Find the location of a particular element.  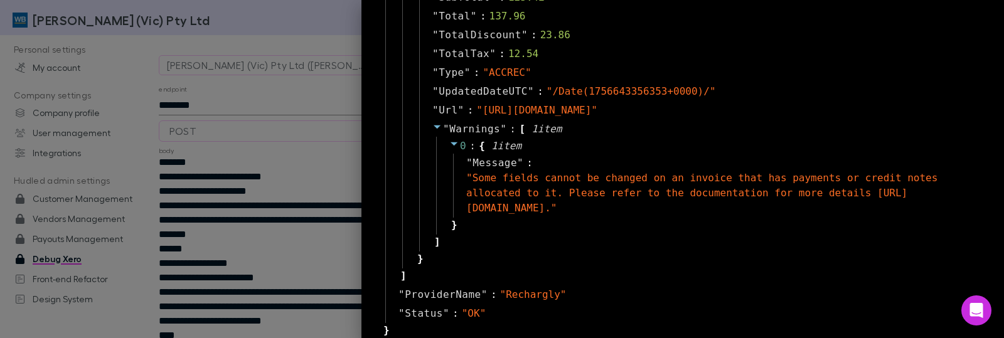

span: TotalDiscount is located at coordinates (480, 35).